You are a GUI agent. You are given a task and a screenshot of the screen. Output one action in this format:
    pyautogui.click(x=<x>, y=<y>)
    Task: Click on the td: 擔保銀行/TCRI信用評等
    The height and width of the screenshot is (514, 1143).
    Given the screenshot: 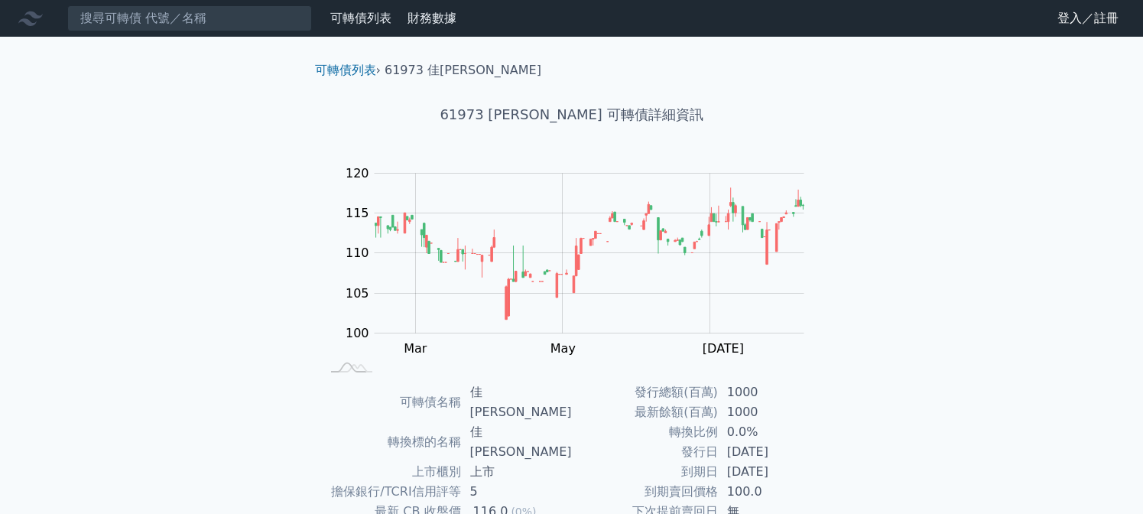 What is the action you would take?
    pyautogui.click(x=391, y=492)
    